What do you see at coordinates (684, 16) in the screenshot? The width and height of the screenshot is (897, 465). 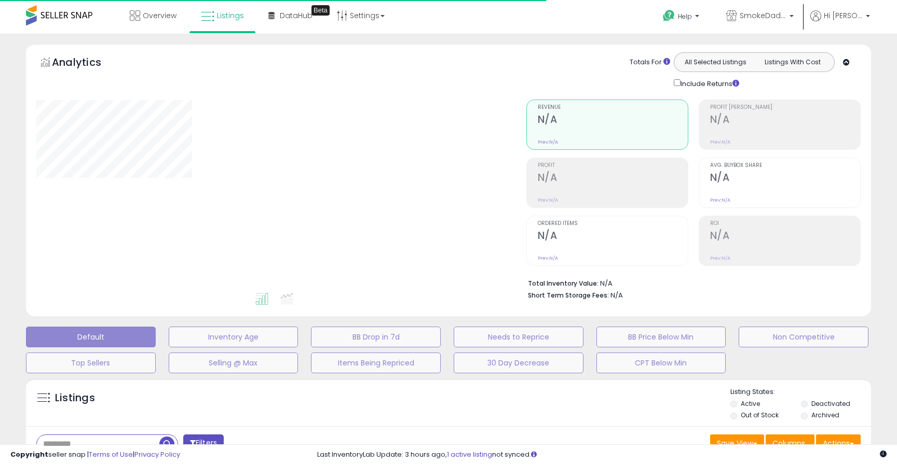 I see `span: Help` at bounding box center [684, 16].